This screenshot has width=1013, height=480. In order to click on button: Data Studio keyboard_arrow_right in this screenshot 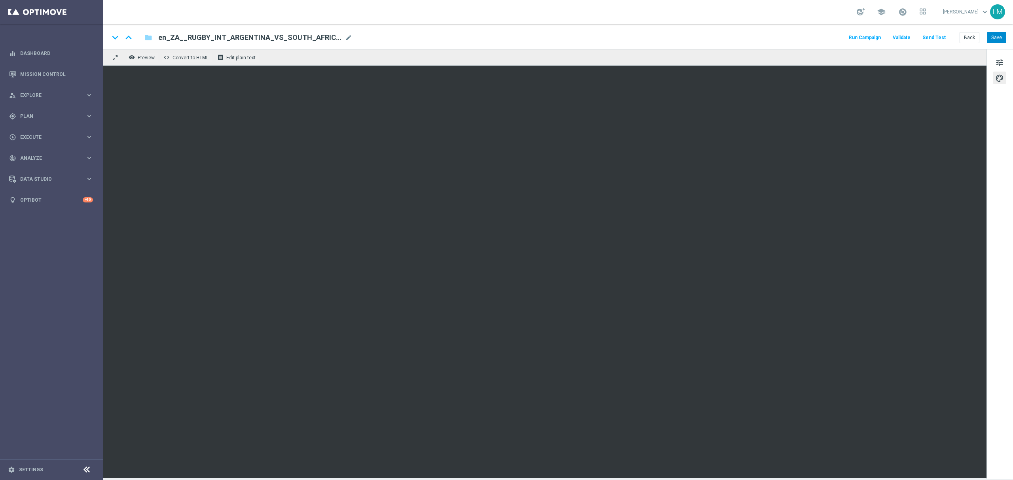, I will do `click(51, 179)`.